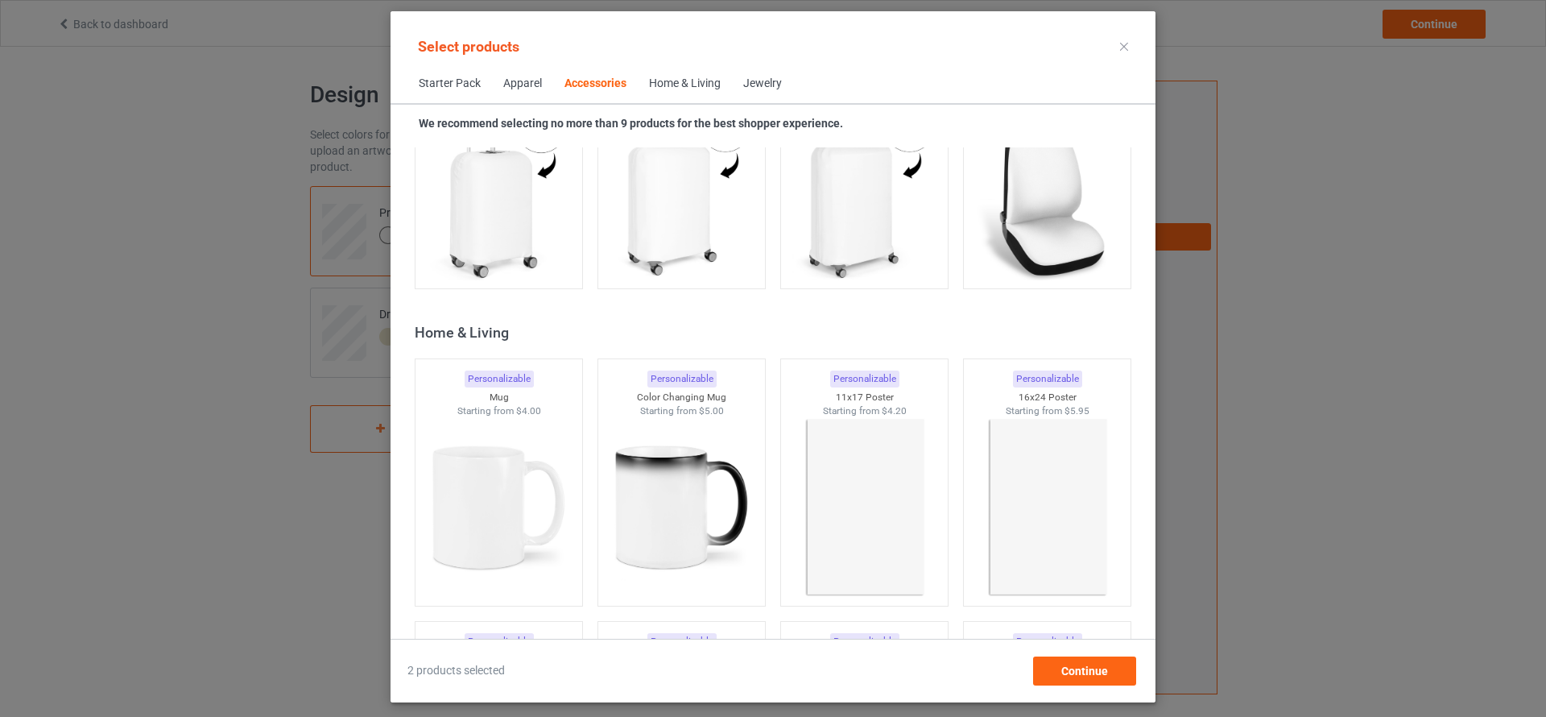  I want to click on span: $5.00, so click(711, 411).